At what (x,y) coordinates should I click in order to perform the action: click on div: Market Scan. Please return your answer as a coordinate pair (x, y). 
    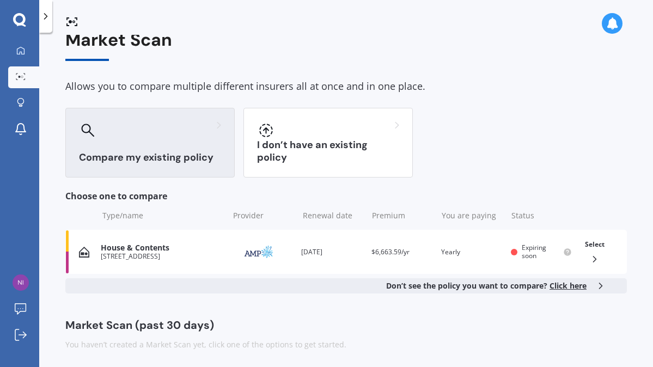
    Looking at the image, I should click on (346, 45).